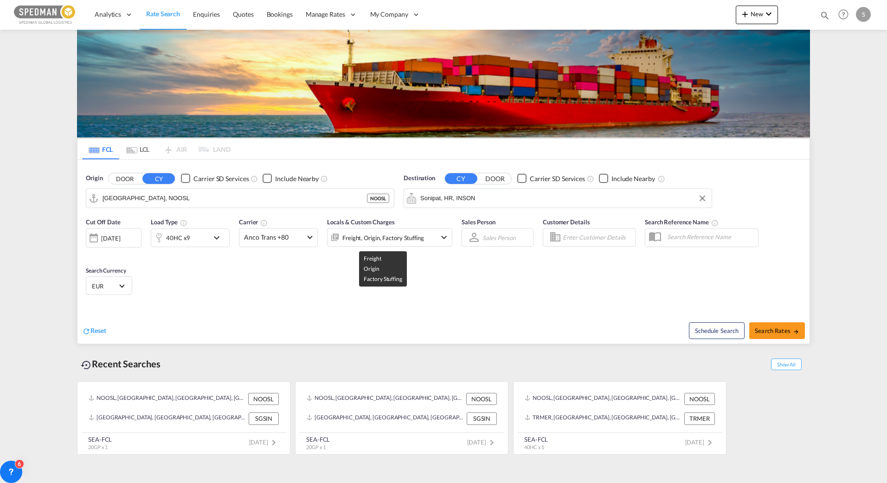 The height and width of the screenshot is (483, 887). I want to click on span: Search Rates, so click(777, 330).